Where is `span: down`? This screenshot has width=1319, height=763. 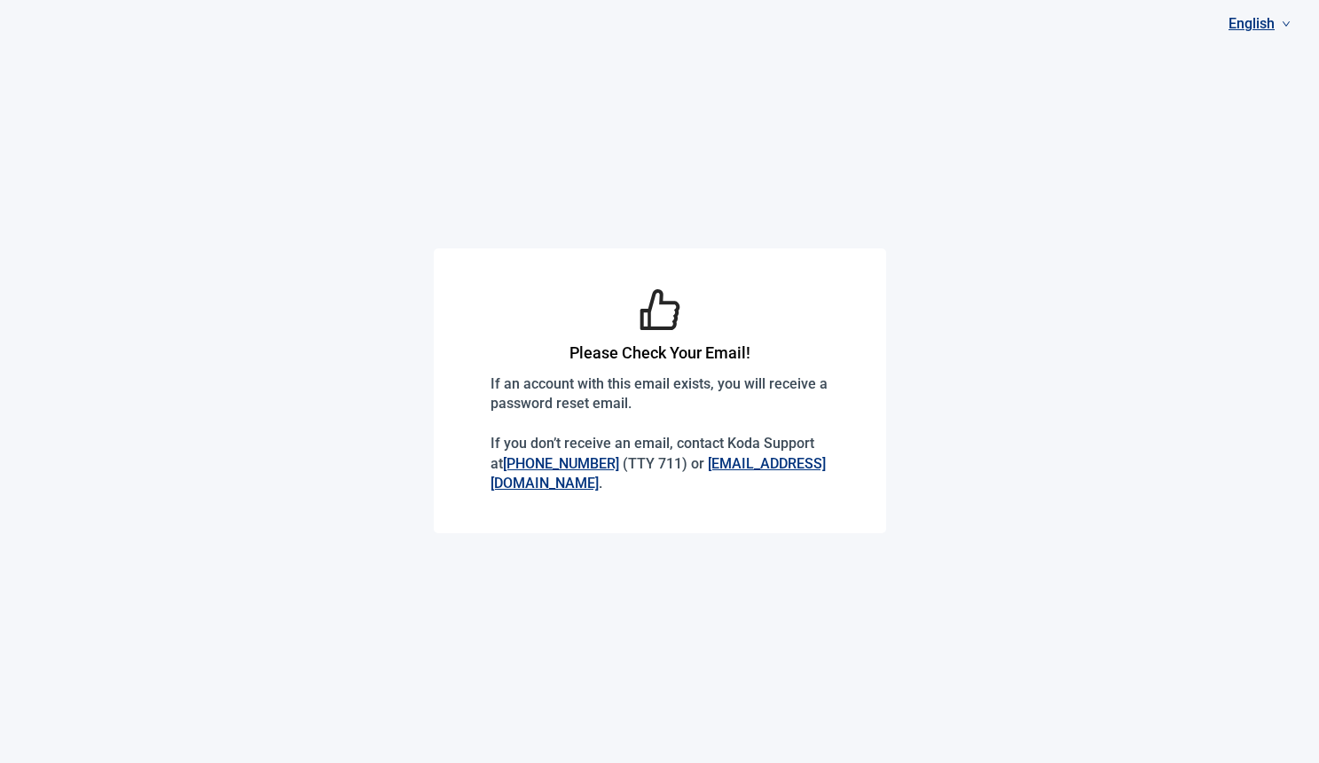 span: down is located at coordinates (1286, 24).